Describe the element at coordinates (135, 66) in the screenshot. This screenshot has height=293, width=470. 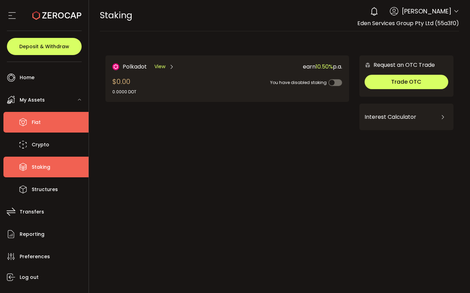
I see `span: Polkadot` at that location.